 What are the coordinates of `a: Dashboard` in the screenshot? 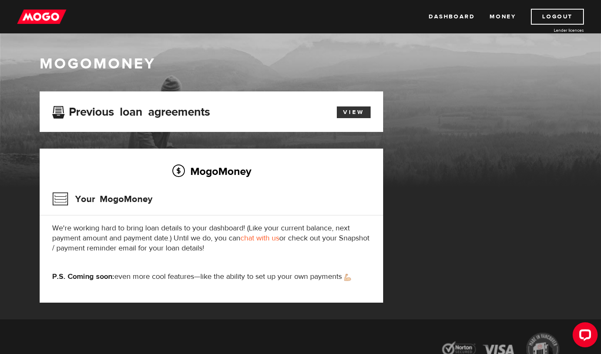 It's located at (451, 17).